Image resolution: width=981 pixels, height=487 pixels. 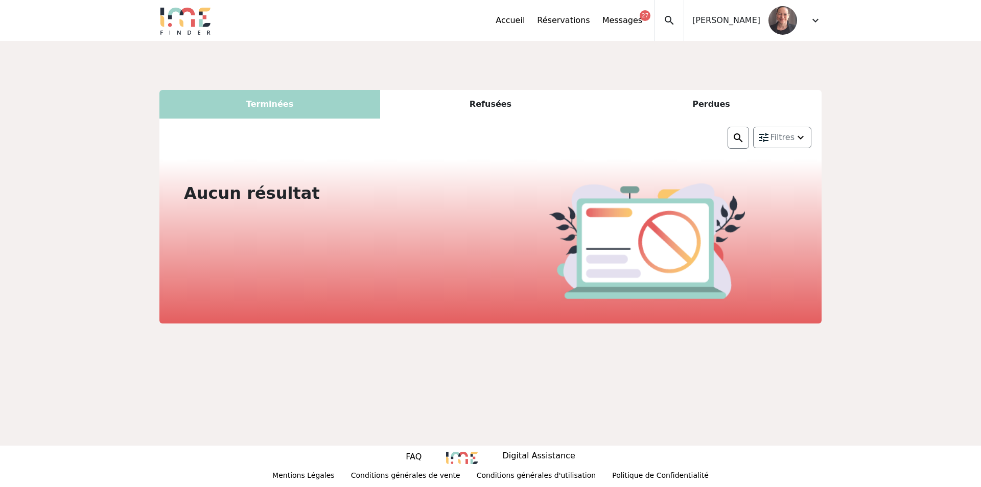 I want to click on div: 27, so click(x=645, y=15).